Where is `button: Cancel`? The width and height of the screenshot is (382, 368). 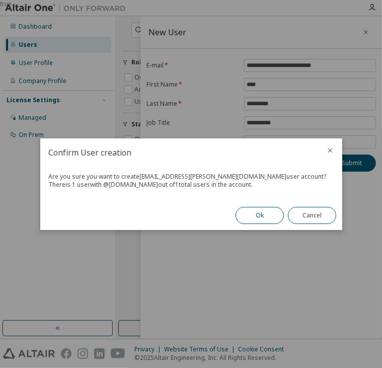 button: Cancel is located at coordinates (312, 215).